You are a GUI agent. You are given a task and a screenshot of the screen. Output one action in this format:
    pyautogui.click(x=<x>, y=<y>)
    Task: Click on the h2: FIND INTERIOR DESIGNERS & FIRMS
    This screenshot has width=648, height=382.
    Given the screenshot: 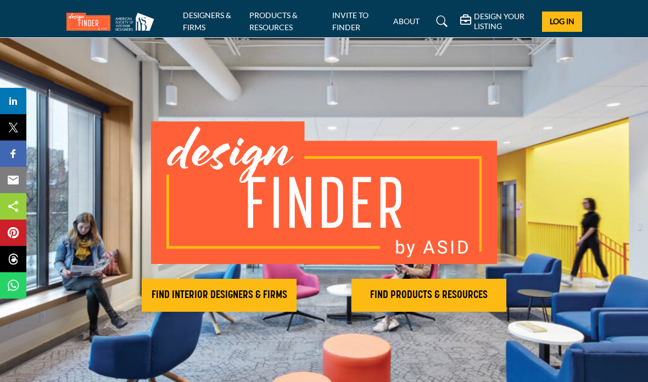 What is the action you would take?
    pyautogui.click(x=219, y=295)
    